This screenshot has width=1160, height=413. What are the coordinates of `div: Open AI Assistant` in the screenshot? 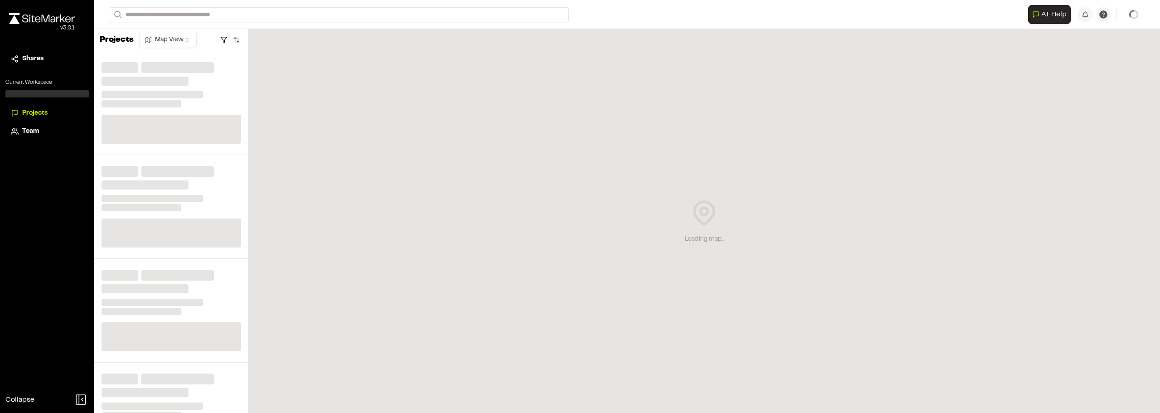 It's located at (1052, 15).